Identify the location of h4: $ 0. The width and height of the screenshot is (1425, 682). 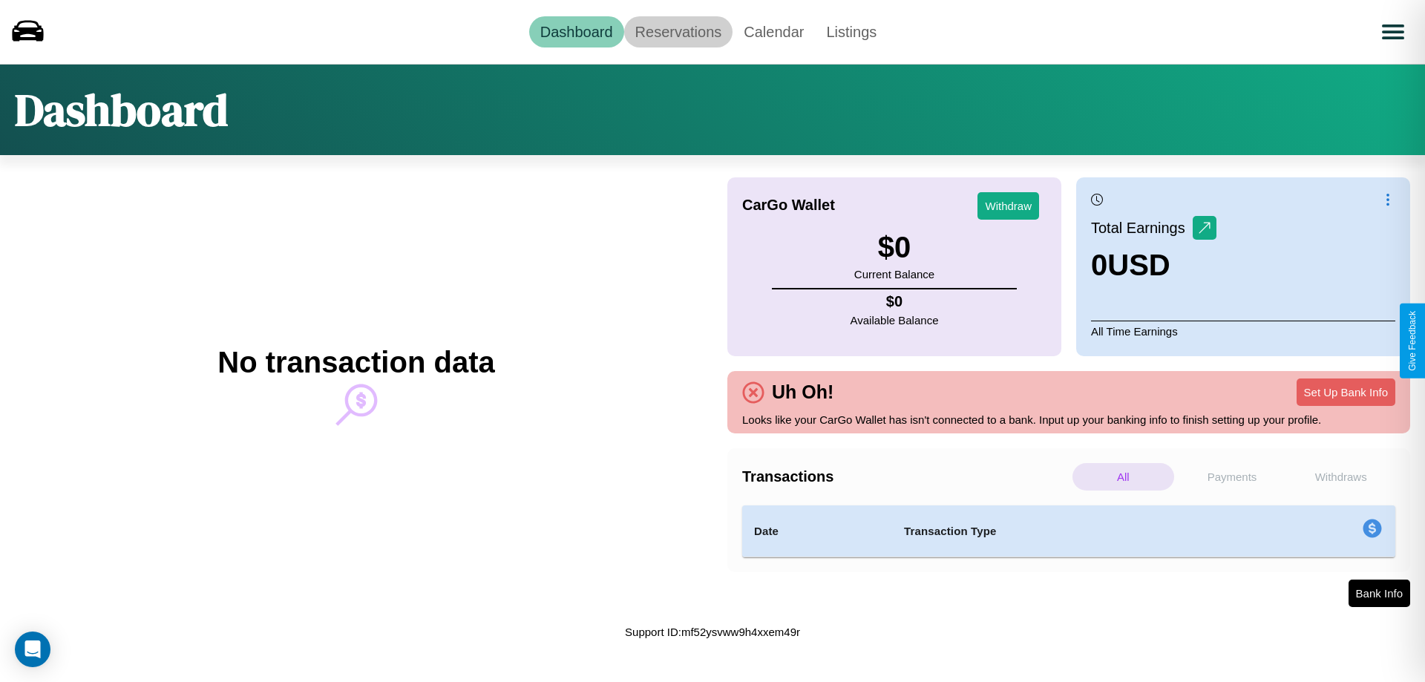
(894, 301).